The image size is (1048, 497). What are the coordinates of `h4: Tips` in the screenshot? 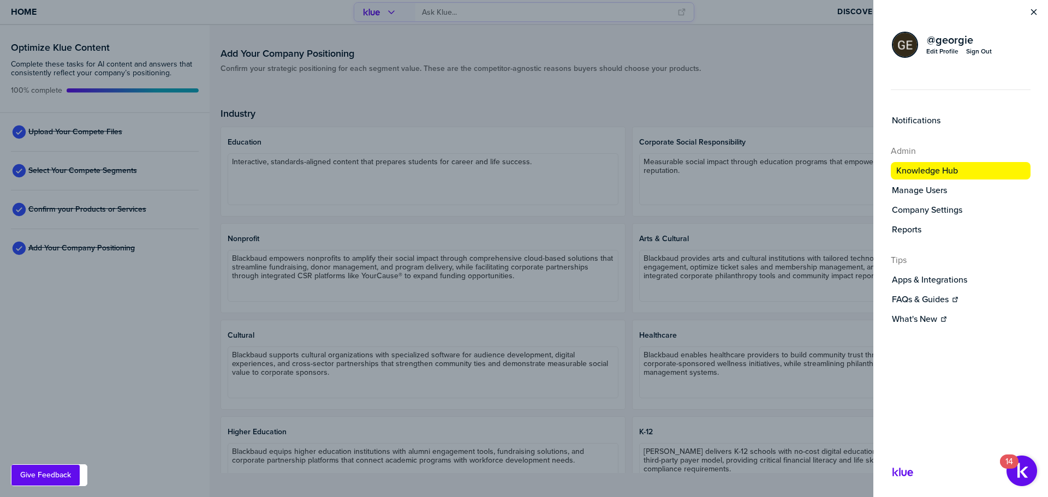 It's located at (961, 260).